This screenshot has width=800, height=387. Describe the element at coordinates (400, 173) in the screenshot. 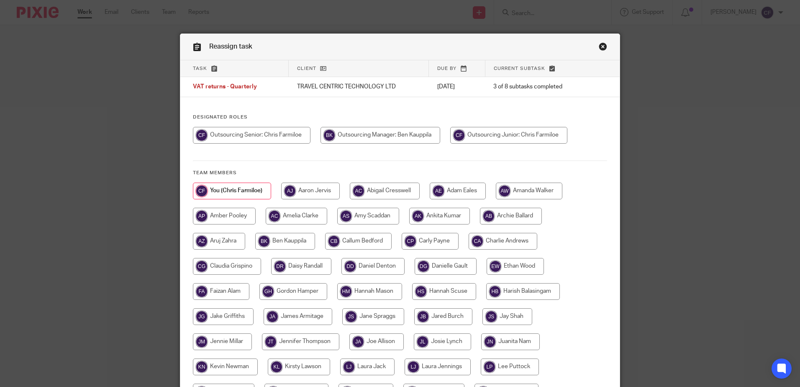

I see `h4: Team members` at that location.